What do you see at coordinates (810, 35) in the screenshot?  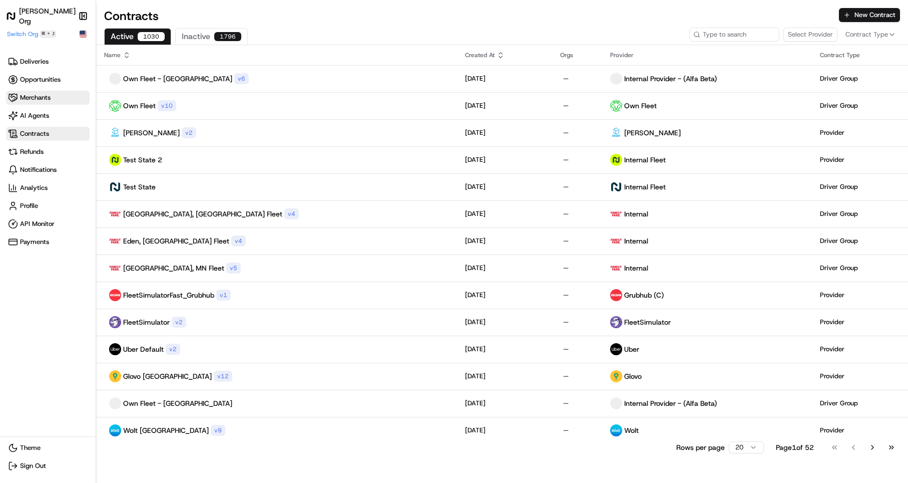 I see `button: Select Provider` at bounding box center [810, 35].